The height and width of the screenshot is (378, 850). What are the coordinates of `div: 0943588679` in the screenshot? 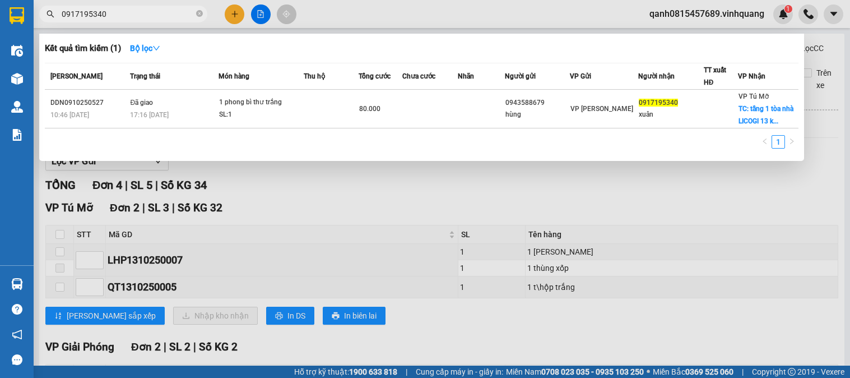 It's located at (537, 103).